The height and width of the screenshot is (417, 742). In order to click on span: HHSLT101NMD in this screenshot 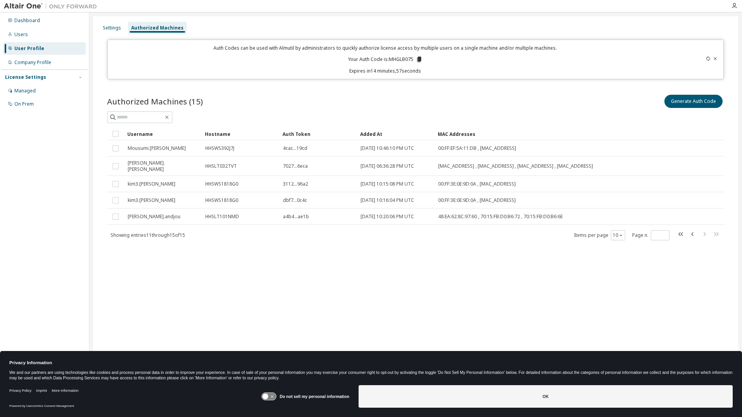, I will do `click(222, 217)`.